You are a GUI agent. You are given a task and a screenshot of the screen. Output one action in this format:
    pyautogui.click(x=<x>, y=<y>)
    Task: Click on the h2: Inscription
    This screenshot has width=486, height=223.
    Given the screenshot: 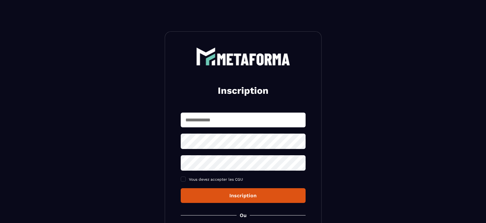 What is the action you would take?
    pyautogui.click(x=243, y=91)
    